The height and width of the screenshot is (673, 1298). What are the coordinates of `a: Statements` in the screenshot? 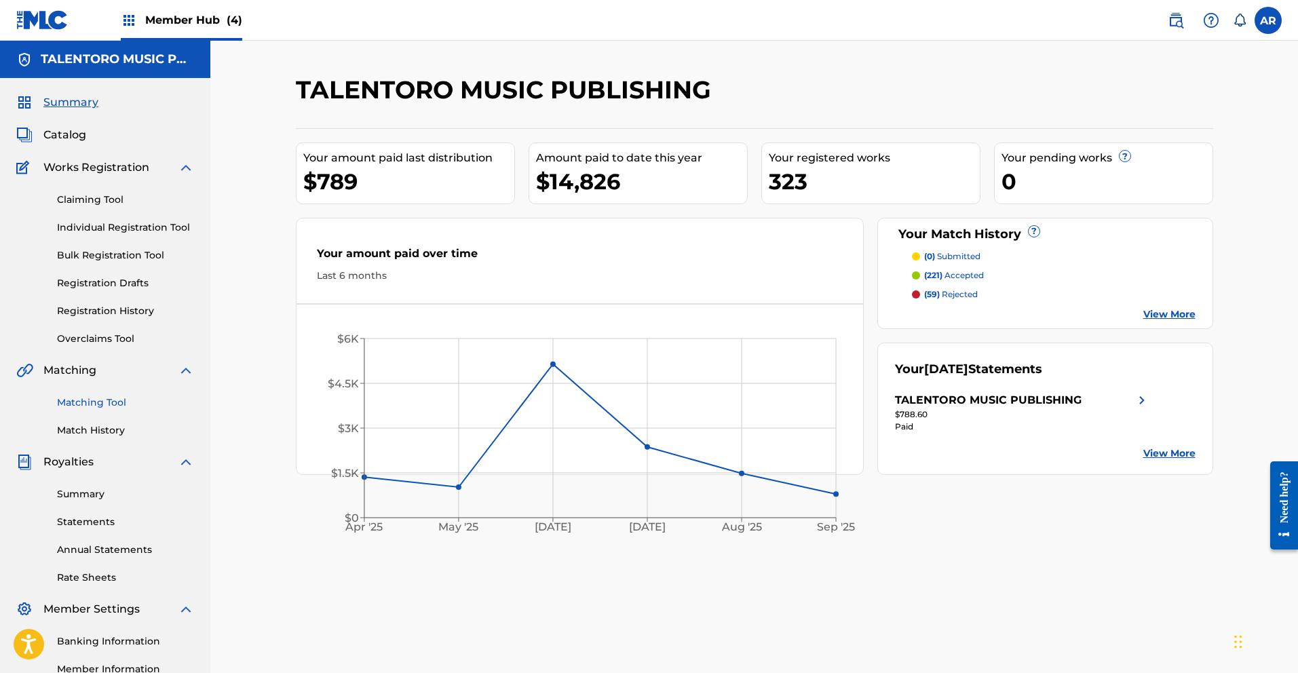 It's located at (126, 522).